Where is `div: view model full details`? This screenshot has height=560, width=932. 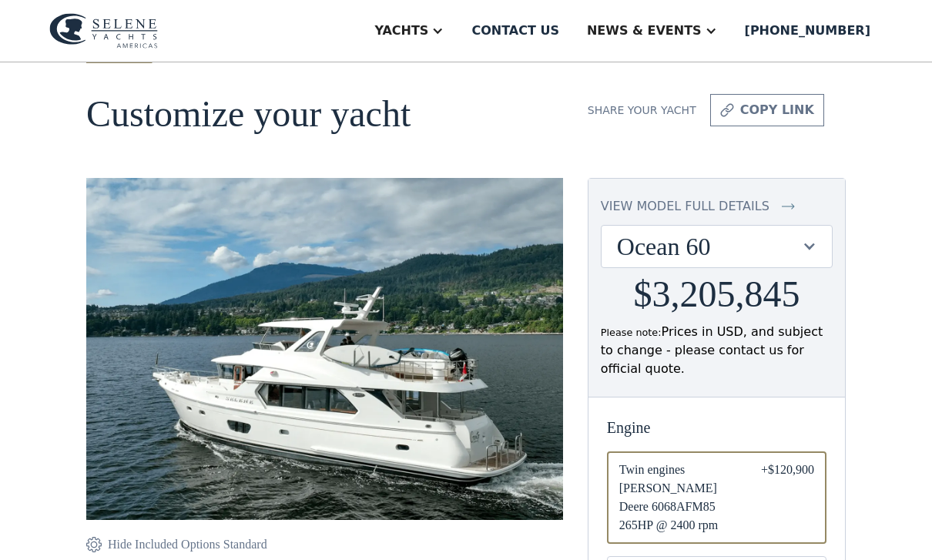 div: view model full details is located at coordinates (685, 206).